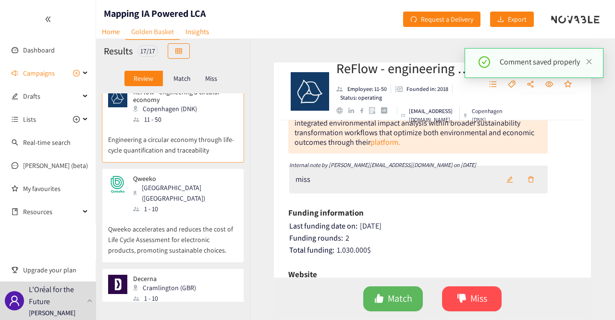  Describe the element at coordinates (589, 62) in the screenshot. I see `span: close` at that location.